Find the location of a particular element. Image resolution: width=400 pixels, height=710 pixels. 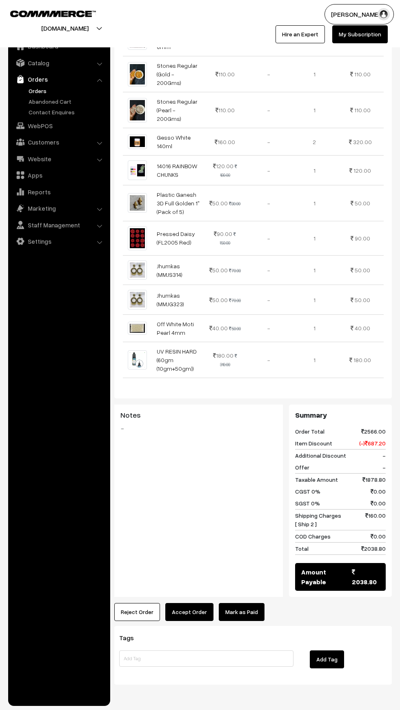

a: Customers is located at coordinates (59, 142).